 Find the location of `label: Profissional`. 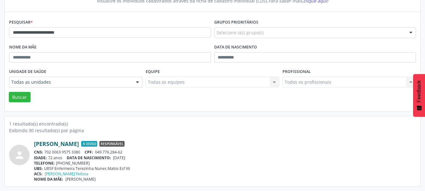

label: Profissional is located at coordinates (297, 72).